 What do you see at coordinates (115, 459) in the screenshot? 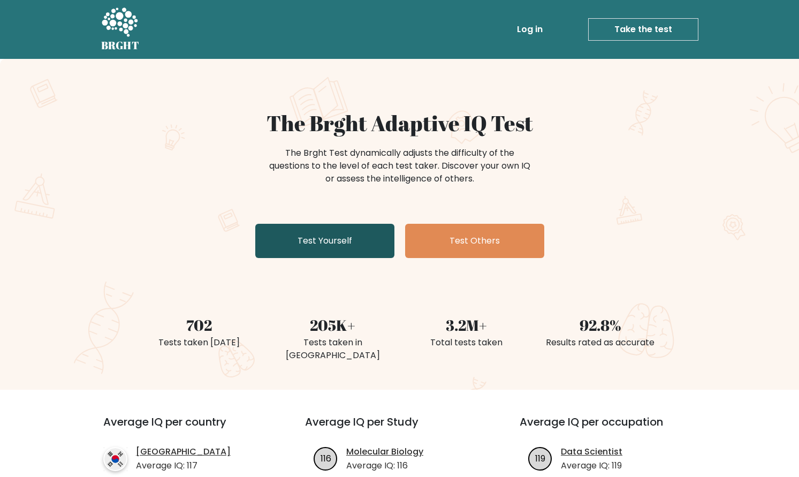
I see `img: country` at bounding box center [115, 459].